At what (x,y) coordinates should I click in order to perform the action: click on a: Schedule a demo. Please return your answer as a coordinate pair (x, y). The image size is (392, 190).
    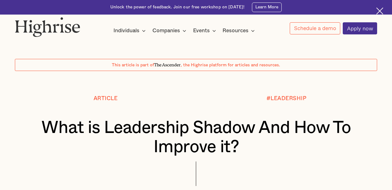
    Looking at the image, I should click on (315, 28).